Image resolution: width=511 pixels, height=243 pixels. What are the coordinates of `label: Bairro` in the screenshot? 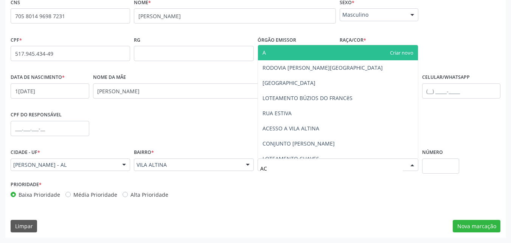 It's located at (144, 152).